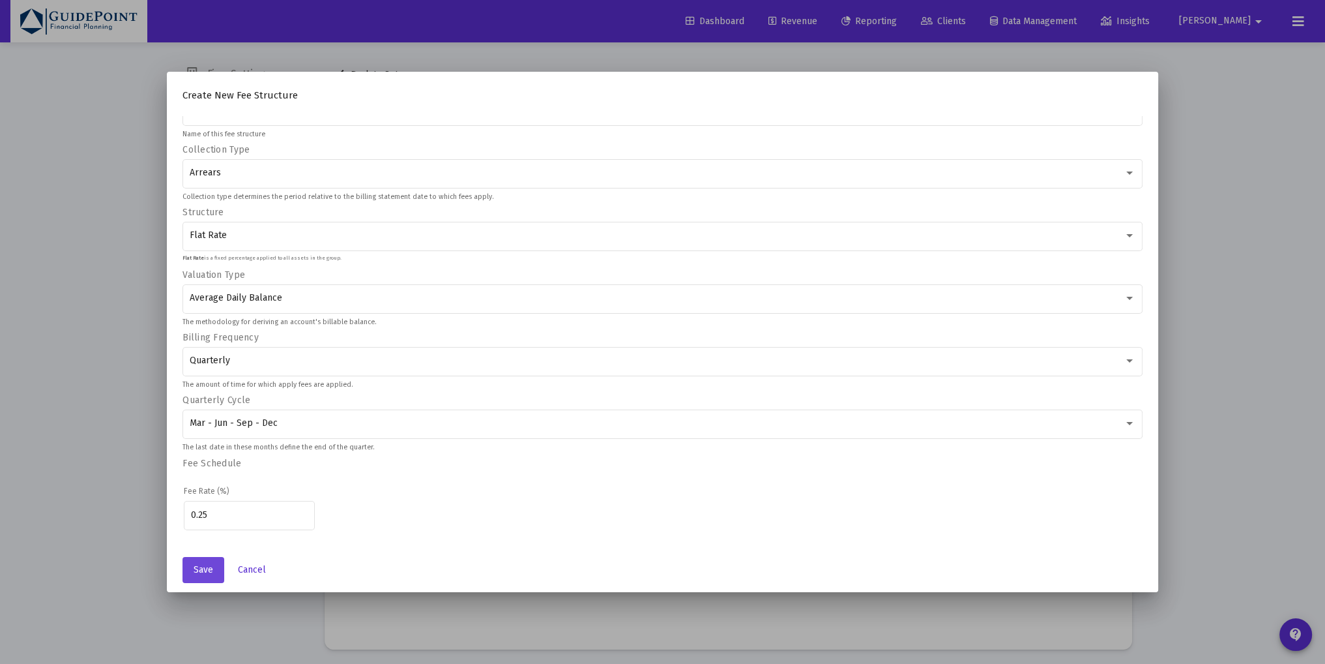 The image size is (1325, 664). Describe the element at coordinates (279, 322) in the screenshot. I see `mat-hint: The methodology for deriving an account's billable balance.` at that location.